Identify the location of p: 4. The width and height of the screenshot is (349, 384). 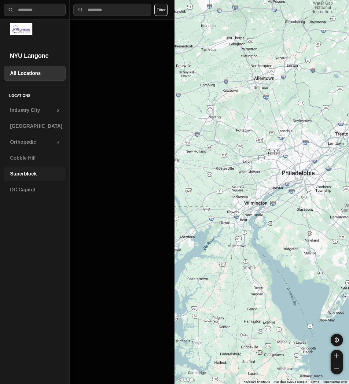
(58, 142).